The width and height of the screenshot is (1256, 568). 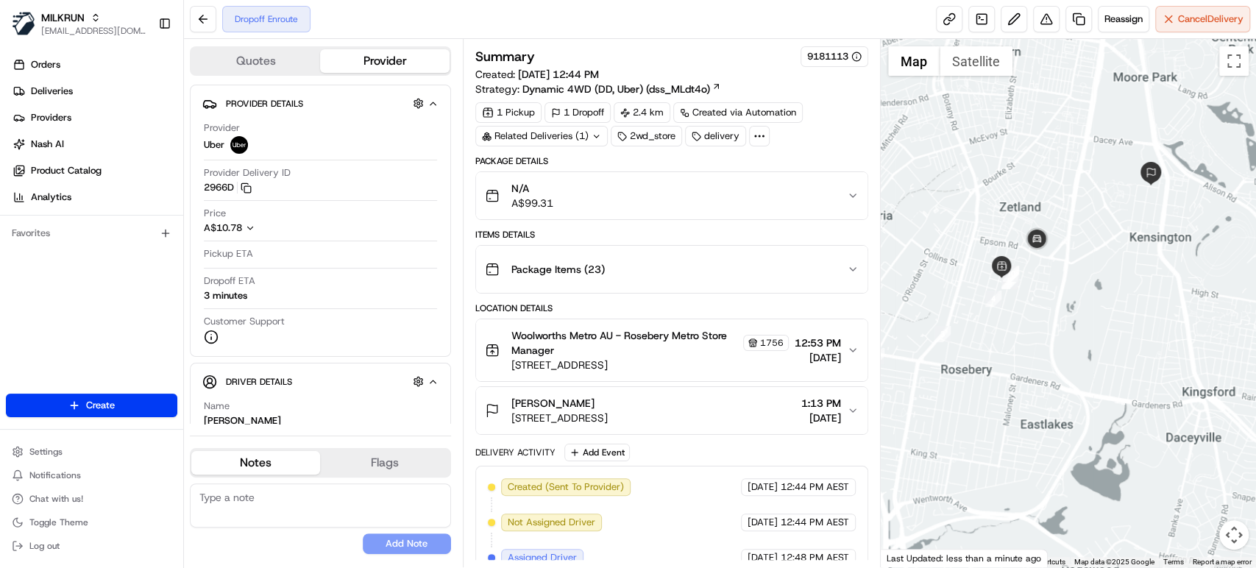 What do you see at coordinates (255, 61) in the screenshot?
I see `button: Quotes` at bounding box center [255, 61].